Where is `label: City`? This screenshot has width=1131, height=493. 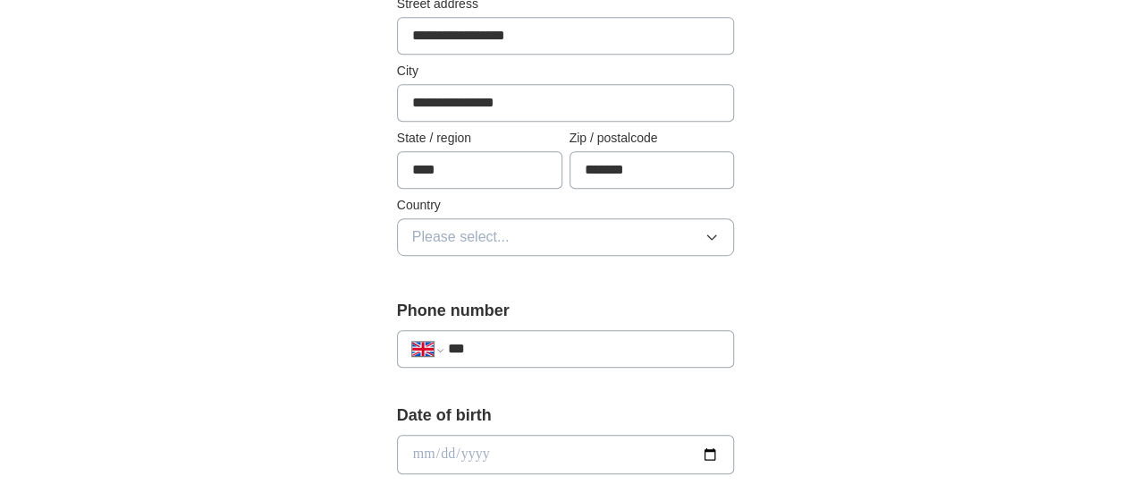
label: City is located at coordinates (566, 71).